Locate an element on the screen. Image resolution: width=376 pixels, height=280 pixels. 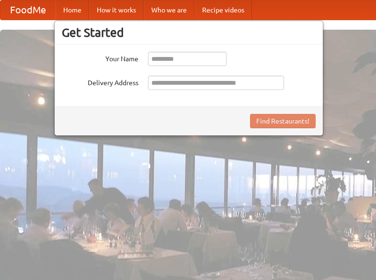
a: Who we are is located at coordinates (169, 10).